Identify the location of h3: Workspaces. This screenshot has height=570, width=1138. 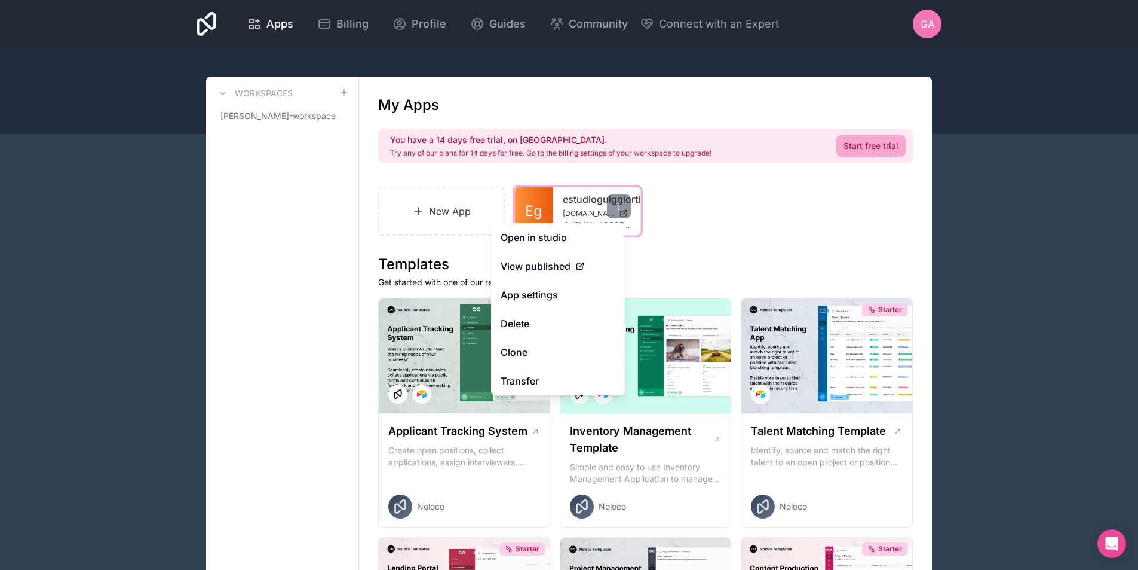
(264, 93).